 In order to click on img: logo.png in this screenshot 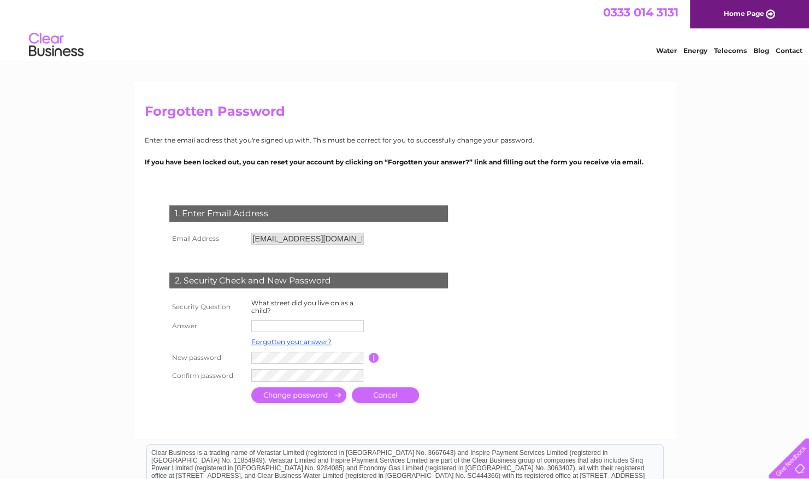, I will do `click(56, 45)`.